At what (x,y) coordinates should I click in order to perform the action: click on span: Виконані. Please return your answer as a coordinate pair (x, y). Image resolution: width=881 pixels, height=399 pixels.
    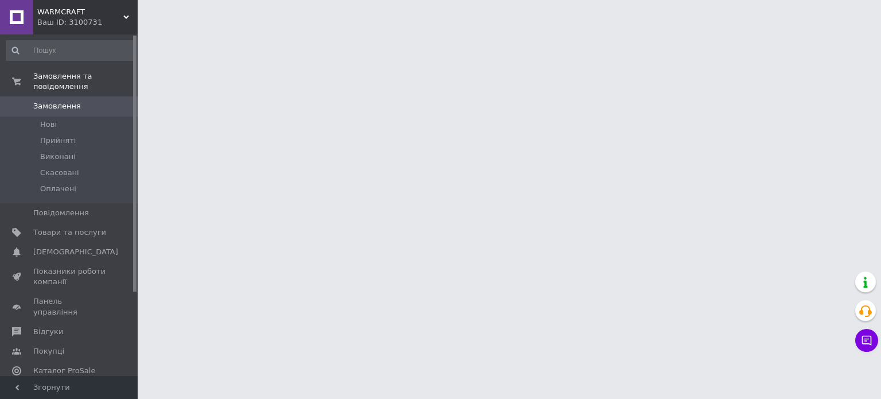
    Looking at the image, I should click on (58, 157).